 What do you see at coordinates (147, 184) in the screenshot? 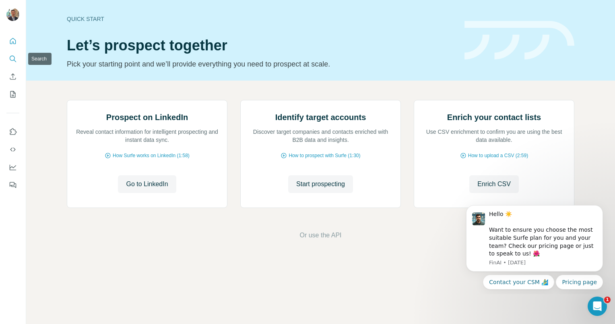
I see `span: Go to LinkedIn` at bounding box center [147, 184].